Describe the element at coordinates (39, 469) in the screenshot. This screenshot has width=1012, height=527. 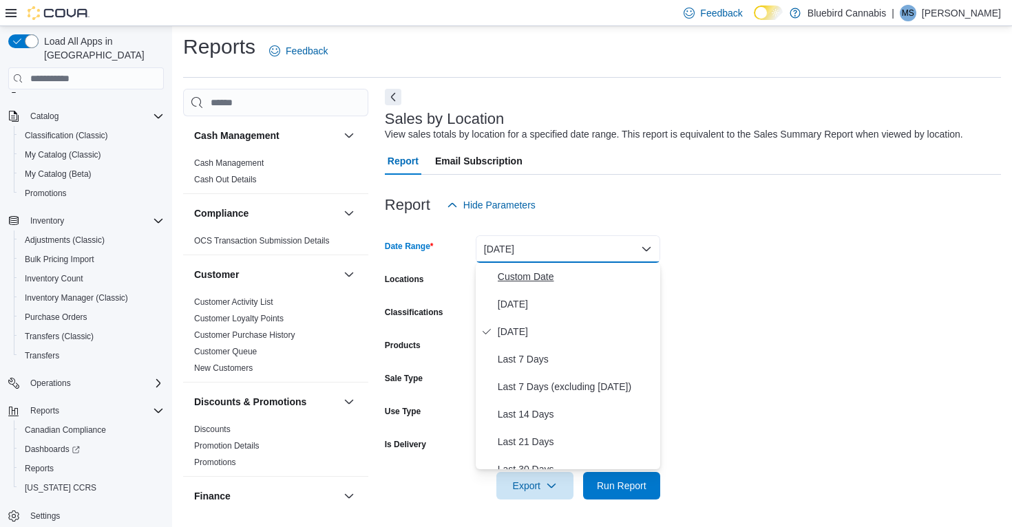
I see `a: Reports` at that location.